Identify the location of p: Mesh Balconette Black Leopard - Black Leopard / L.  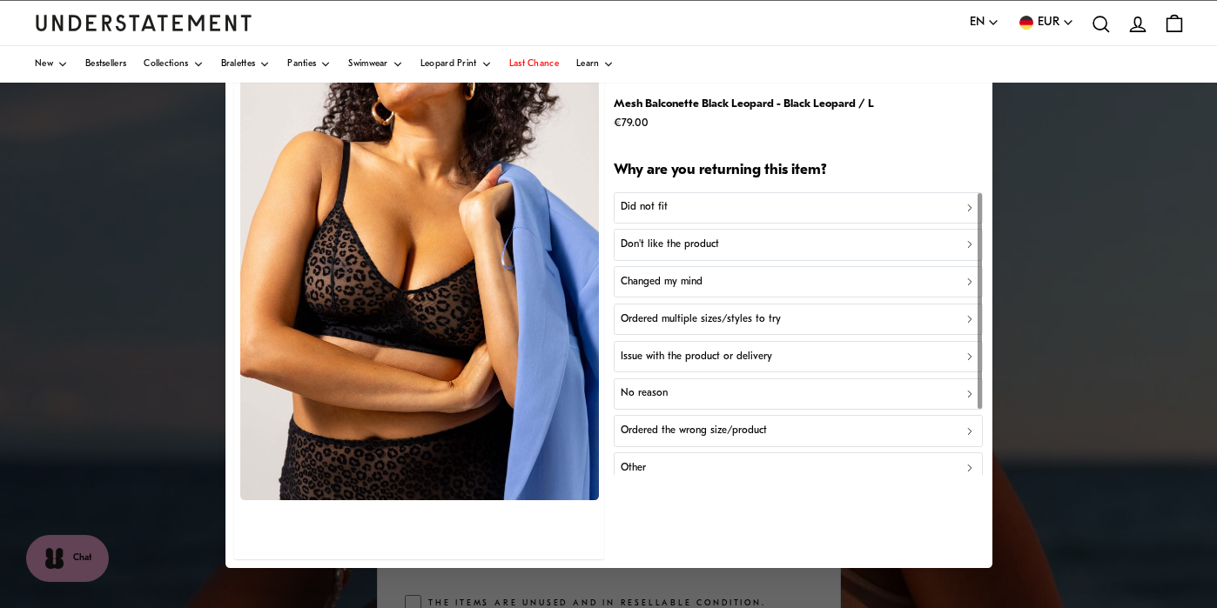
(742, 104).